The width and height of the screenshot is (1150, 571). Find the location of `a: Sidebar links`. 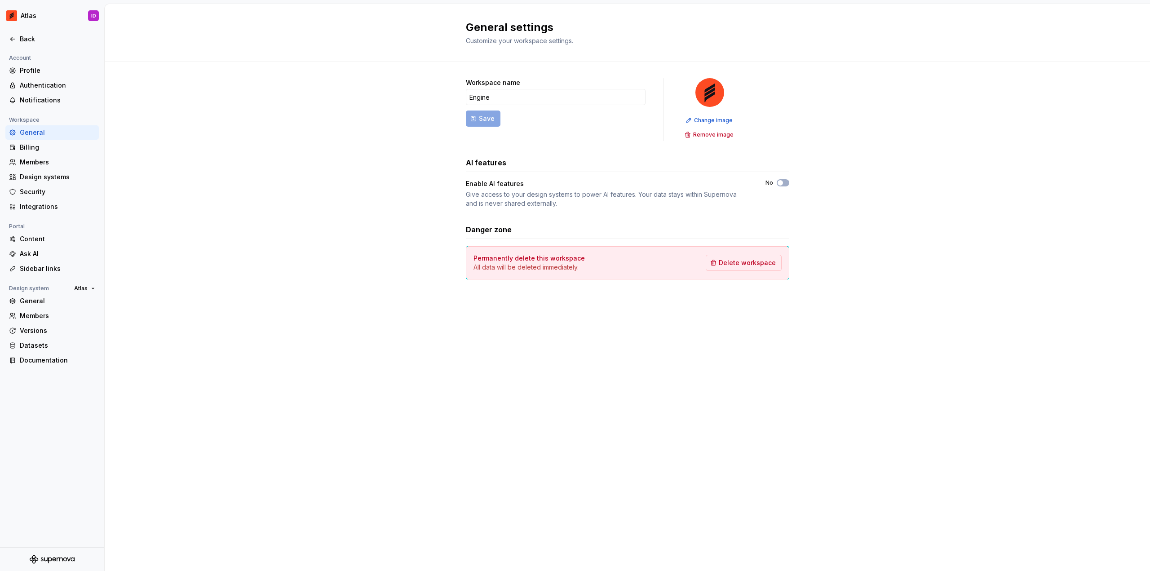

a: Sidebar links is located at coordinates (52, 269).